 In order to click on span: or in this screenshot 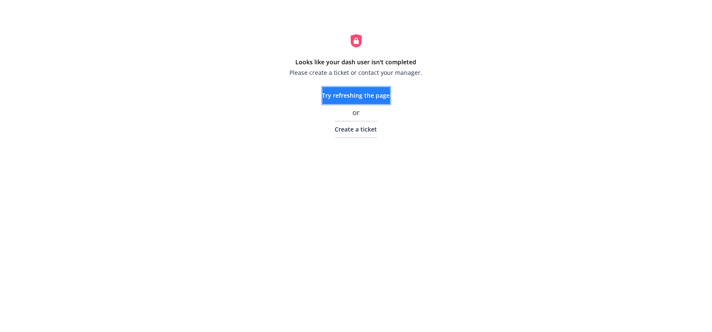, I will do `click(356, 112)`.